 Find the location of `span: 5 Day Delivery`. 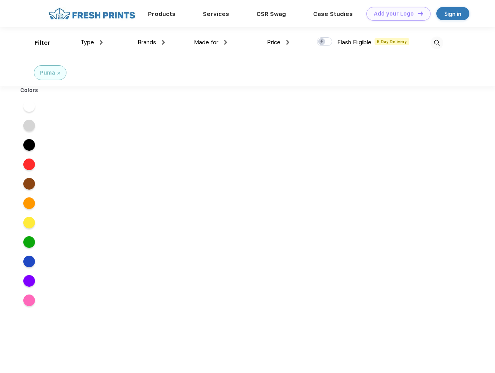

span: 5 Day Delivery is located at coordinates (392, 42).